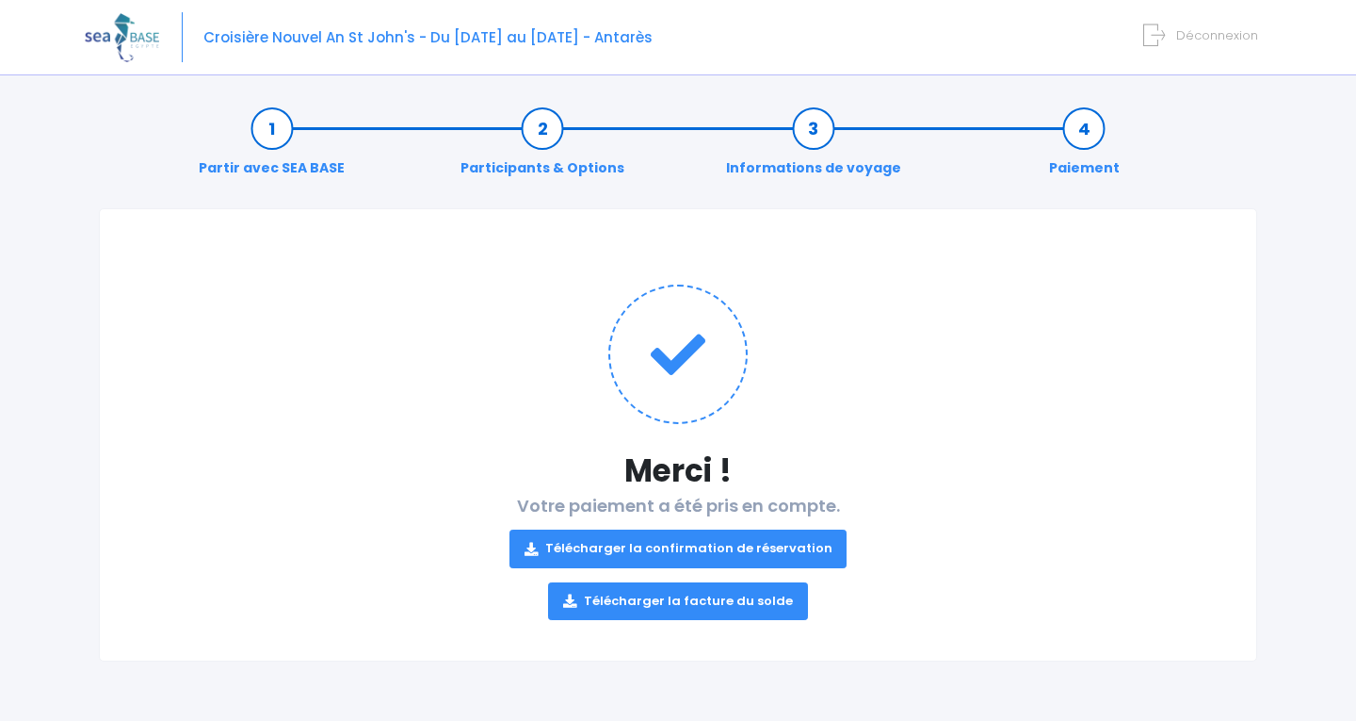 The width and height of the screenshot is (1356, 721). Describe the element at coordinates (1084, 148) in the screenshot. I see `a: Paiement` at that location.